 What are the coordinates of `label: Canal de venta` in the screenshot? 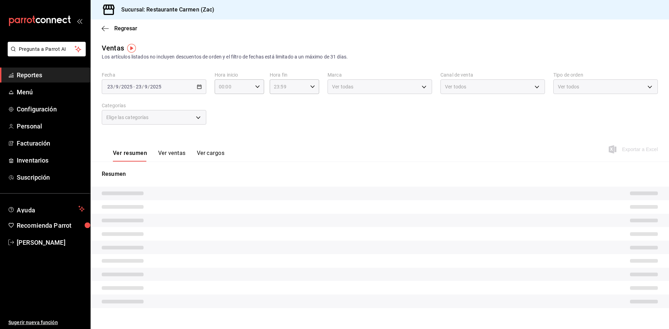 It's located at (493, 75).